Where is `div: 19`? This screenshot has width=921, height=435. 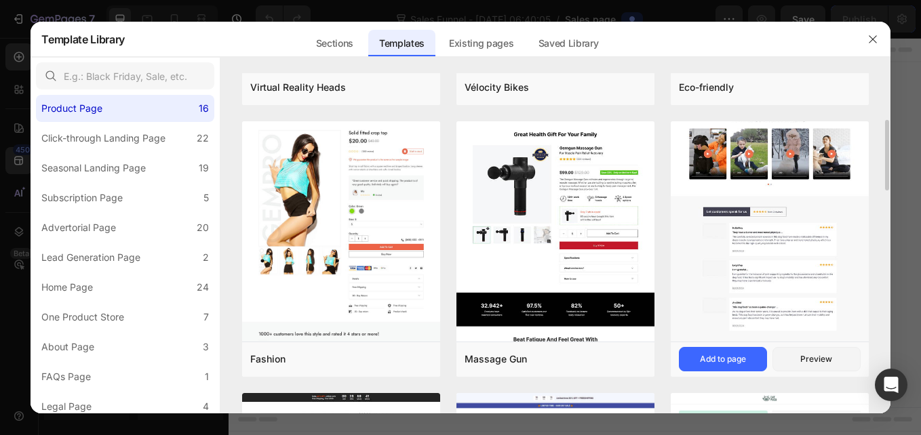
div: 19 is located at coordinates (203, 168).